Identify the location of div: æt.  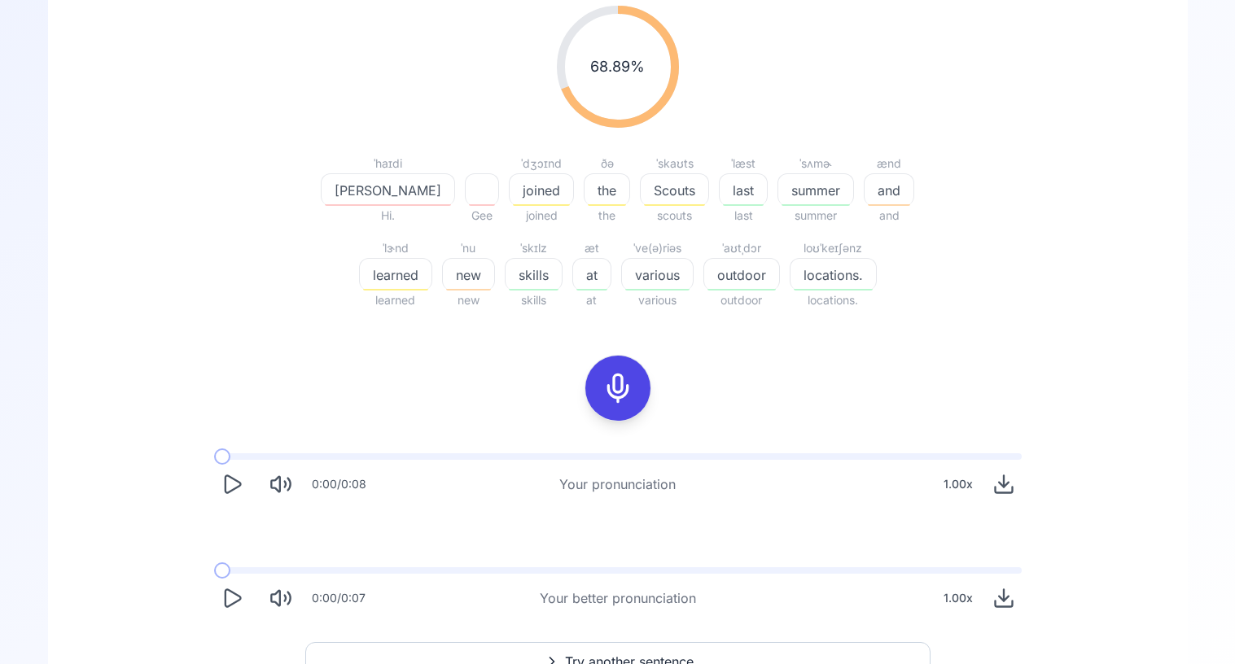
(592, 248).